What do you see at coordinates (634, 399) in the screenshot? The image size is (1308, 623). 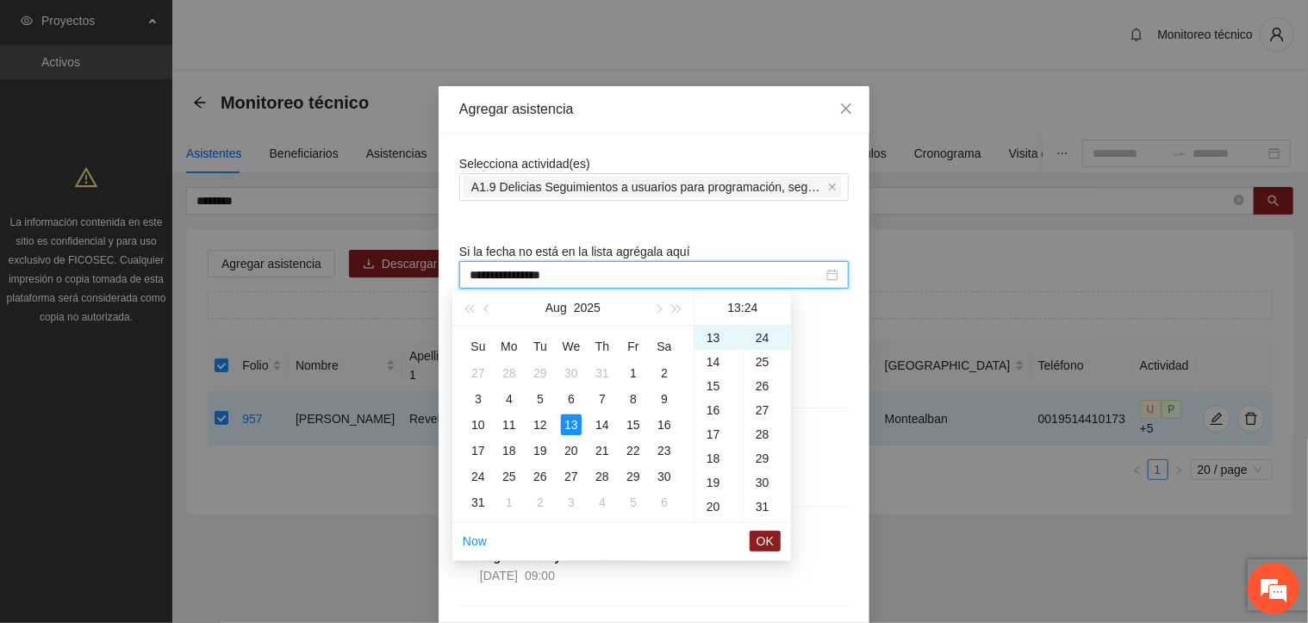 I see `div: 8` at bounding box center [634, 399].